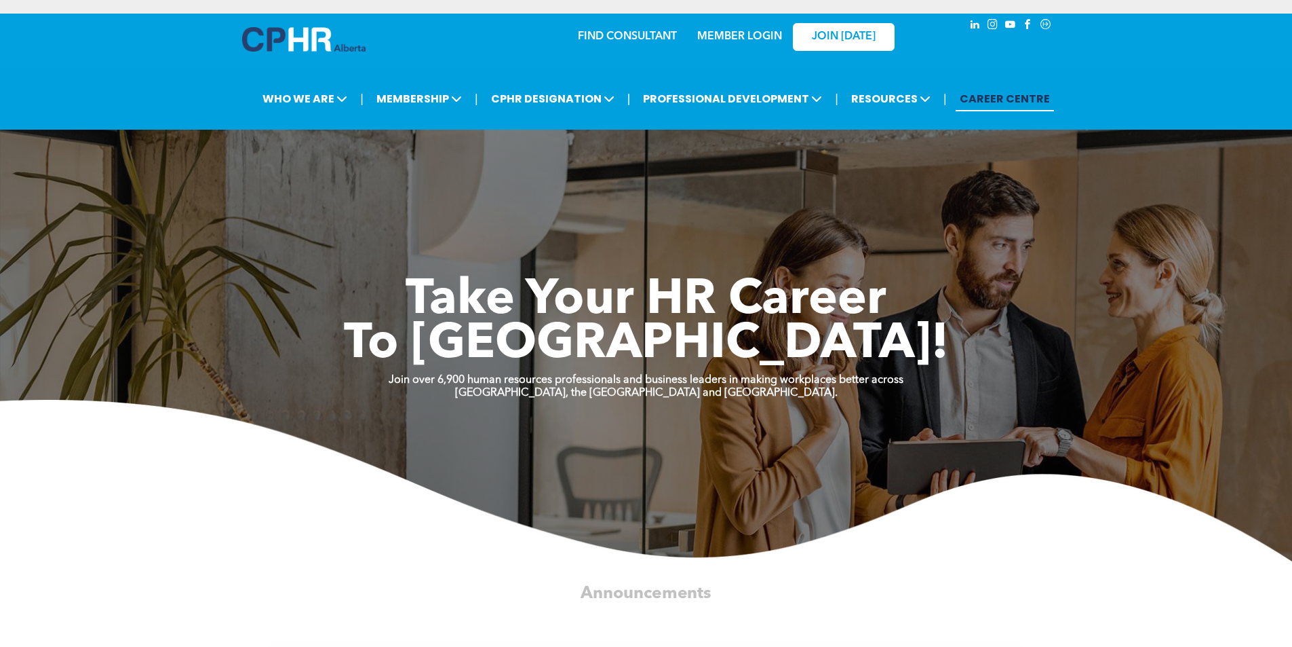 The height and width of the screenshot is (647, 1292). What do you see at coordinates (304, 39) in the screenshot?
I see `img: A blue and white logo for cp alberta` at bounding box center [304, 39].